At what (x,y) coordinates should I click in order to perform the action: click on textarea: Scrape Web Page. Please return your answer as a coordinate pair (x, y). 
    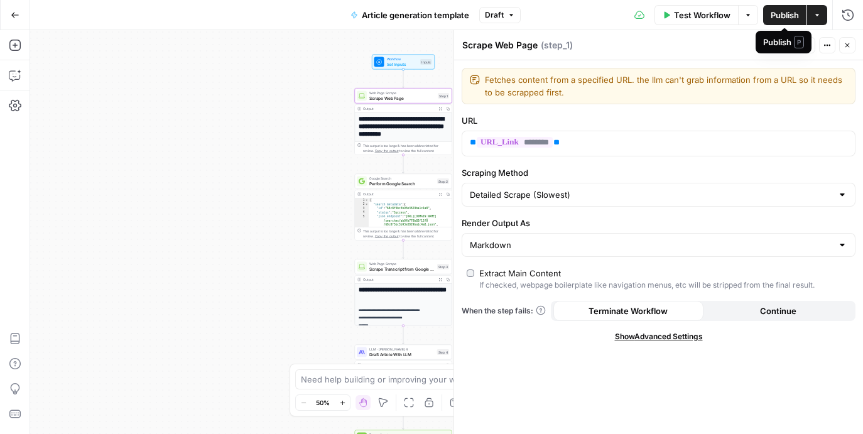
    Looking at the image, I should click on (500, 45).